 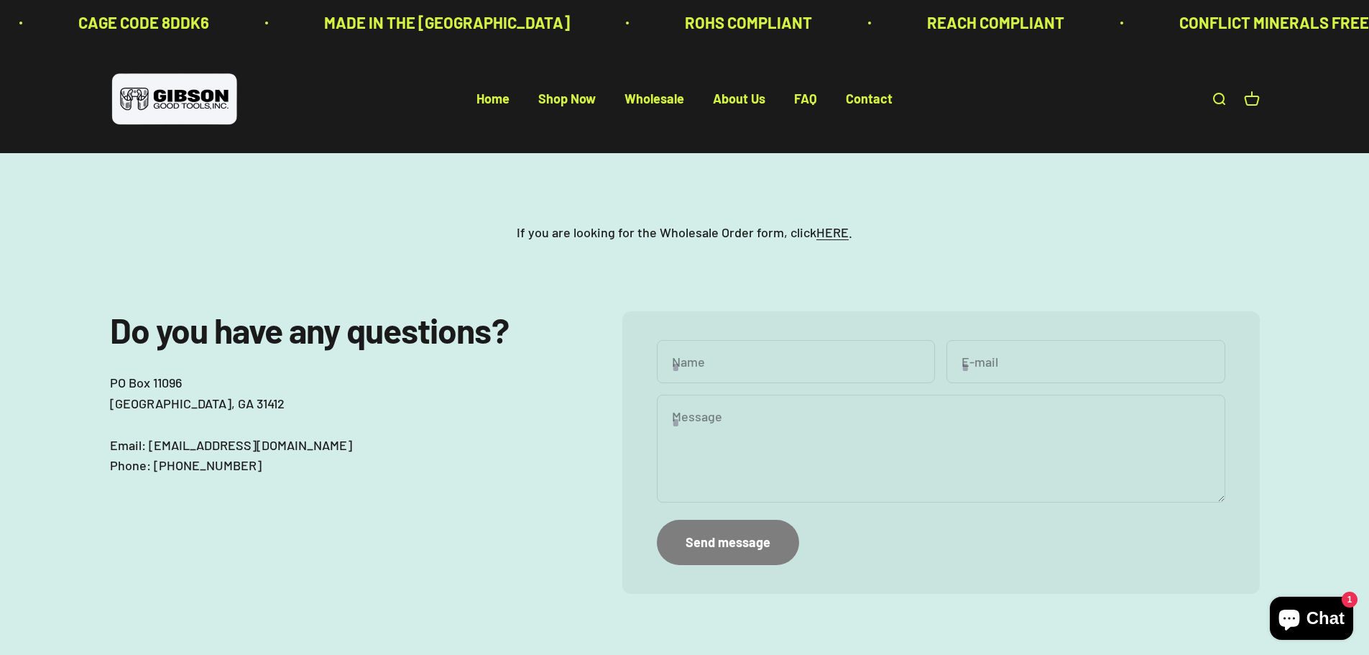 I want to click on p: REACH COMPLIANT, so click(x=977, y=22).